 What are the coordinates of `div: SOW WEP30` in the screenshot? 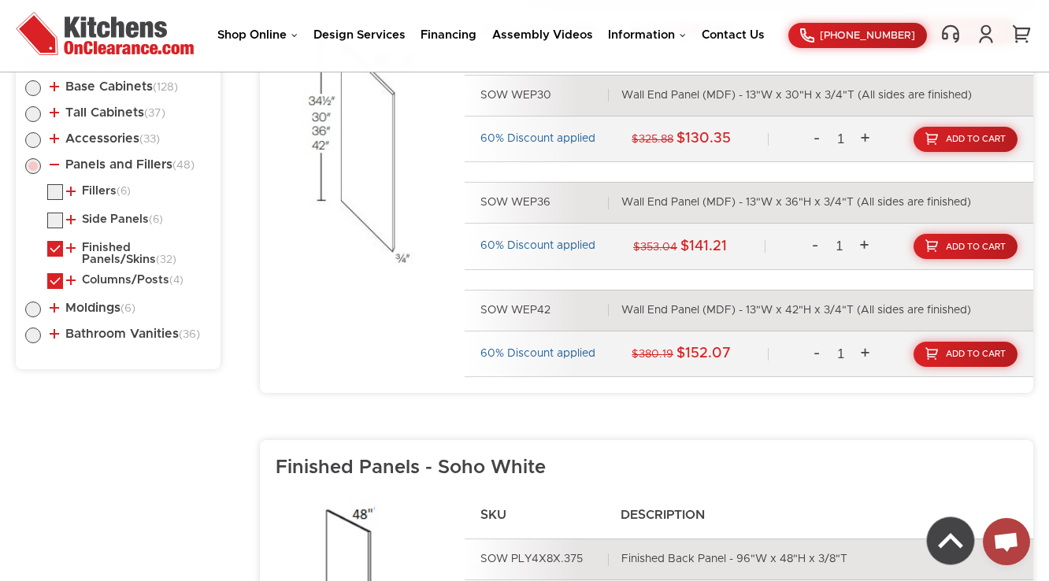 It's located at (544, 96).